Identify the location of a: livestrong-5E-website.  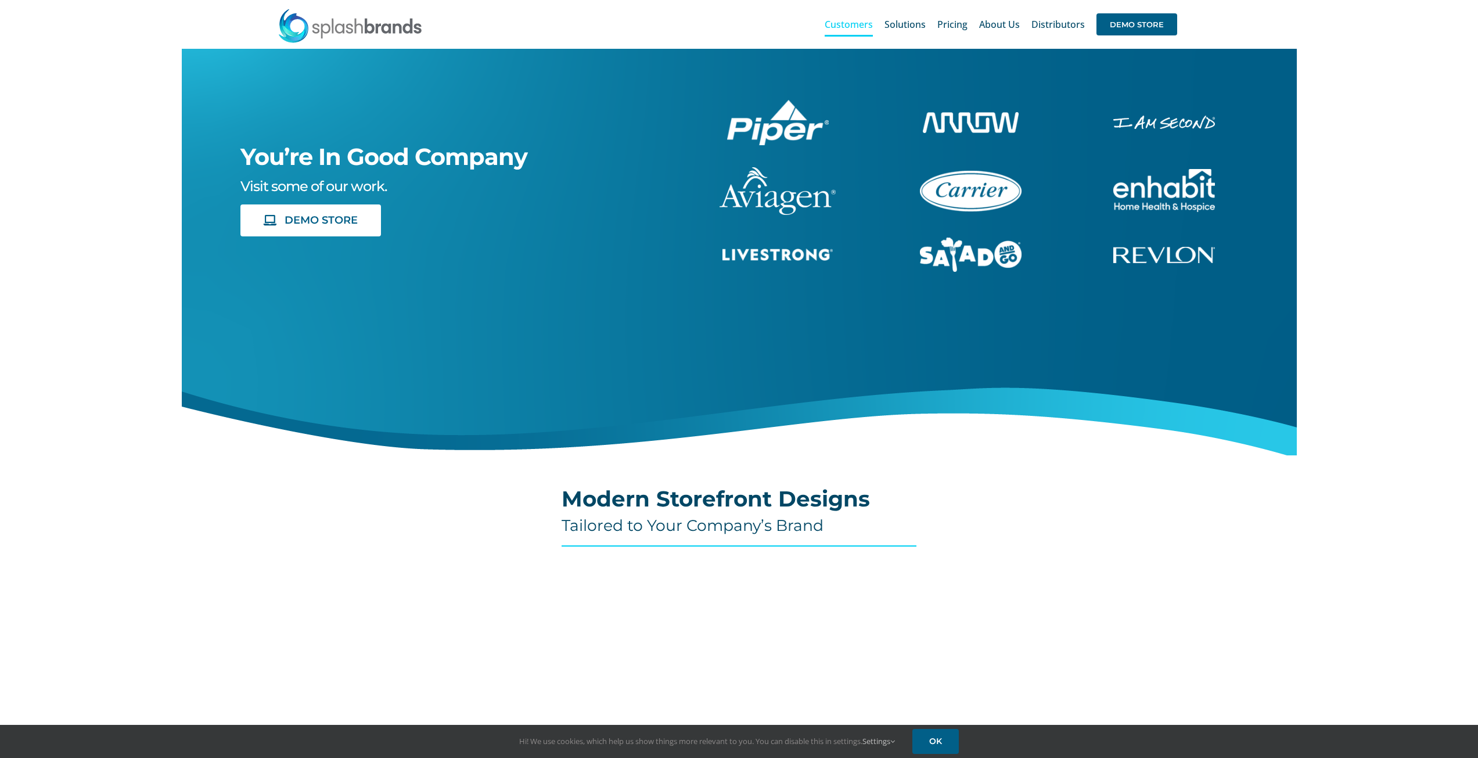
(778, 253).